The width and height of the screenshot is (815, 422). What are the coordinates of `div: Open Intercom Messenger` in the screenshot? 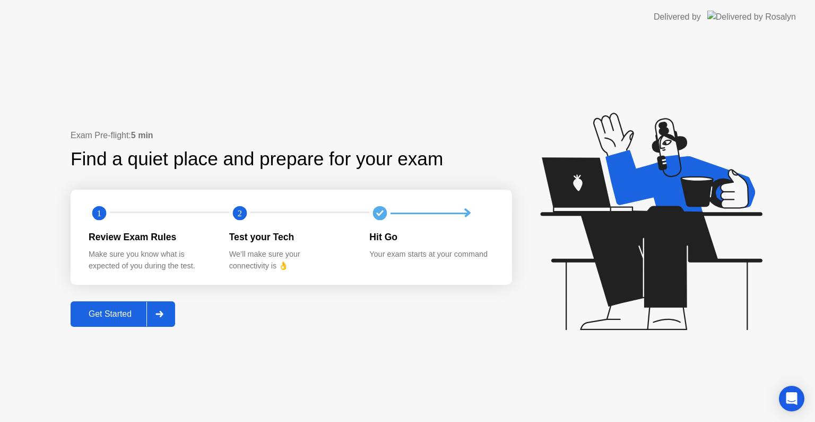 It's located at (792, 398).